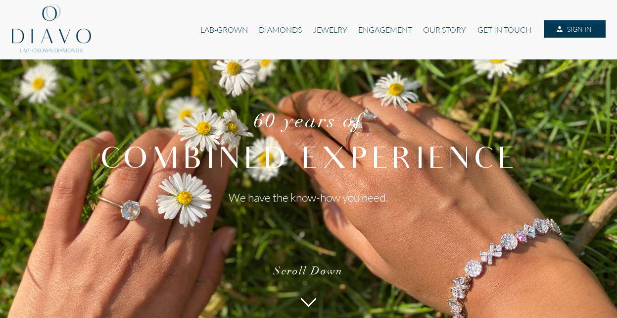 This screenshot has width=617, height=318. I want to click on h3: Scroll Down, so click(309, 272).